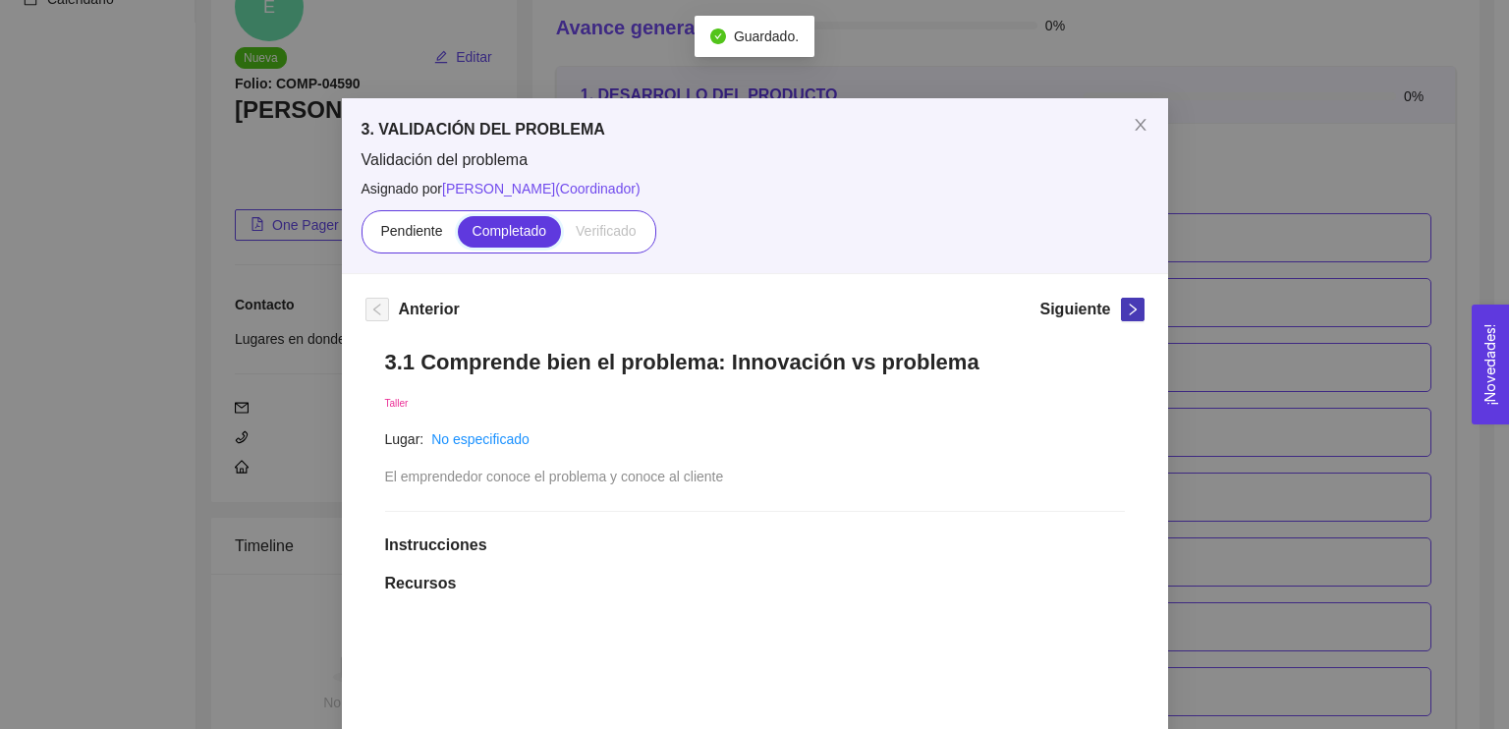 This screenshot has height=729, width=1509. What do you see at coordinates (754, 160) in the screenshot?
I see `span: Validación del problema` at bounding box center [754, 160].